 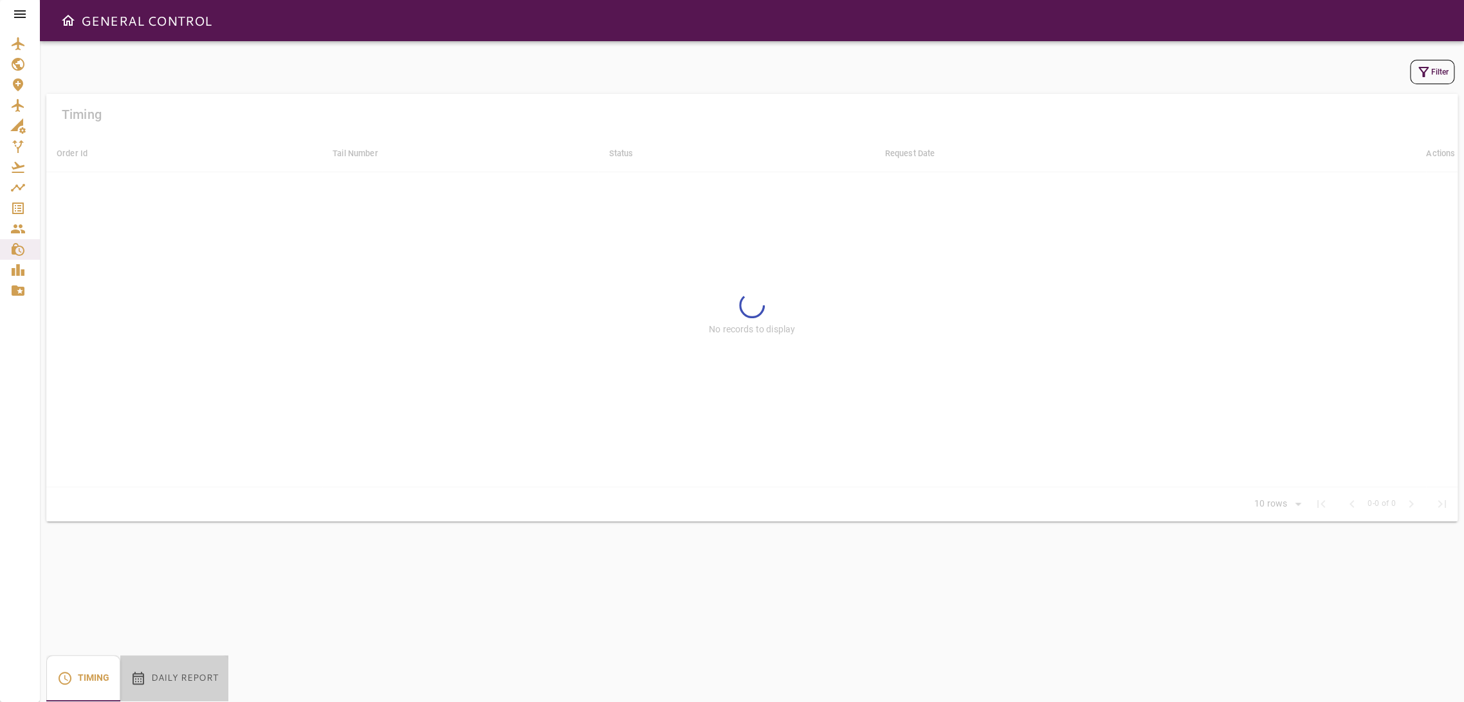 I want to click on button: Timing, so click(x=83, y=679).